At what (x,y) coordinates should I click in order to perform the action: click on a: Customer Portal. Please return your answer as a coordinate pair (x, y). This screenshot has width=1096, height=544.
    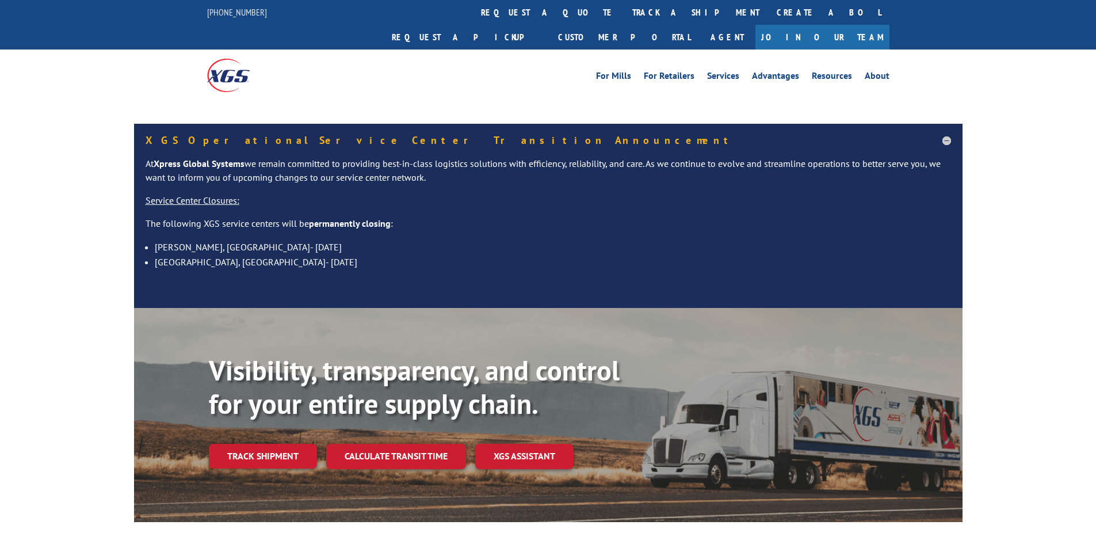
    Looking at the image, I should click on (624, 37).